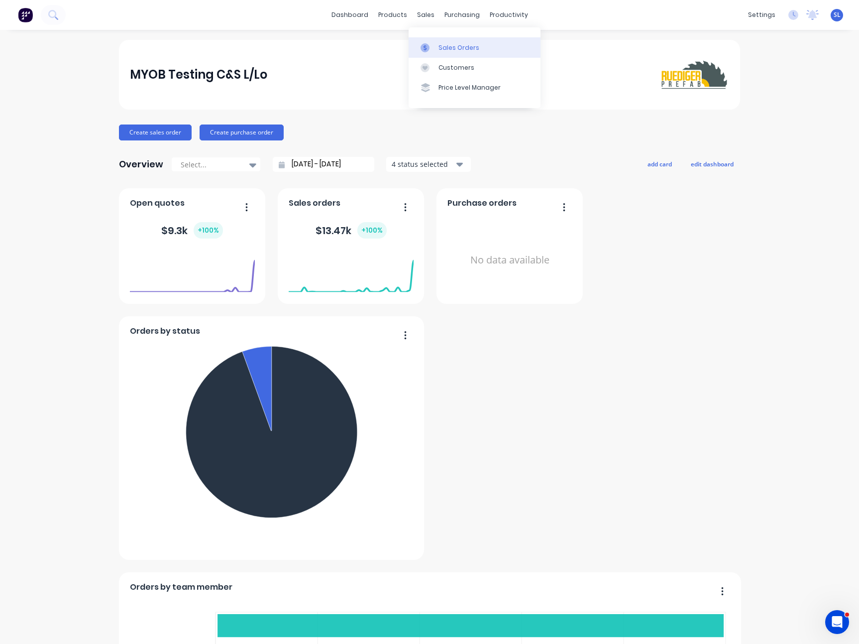 Image resolution: width=859 pixels, height=644 pixels. What do you see at coordinates (712, 164) in the screenshot?
I see `button: edit dashboard` at bounding box center [712, 164].